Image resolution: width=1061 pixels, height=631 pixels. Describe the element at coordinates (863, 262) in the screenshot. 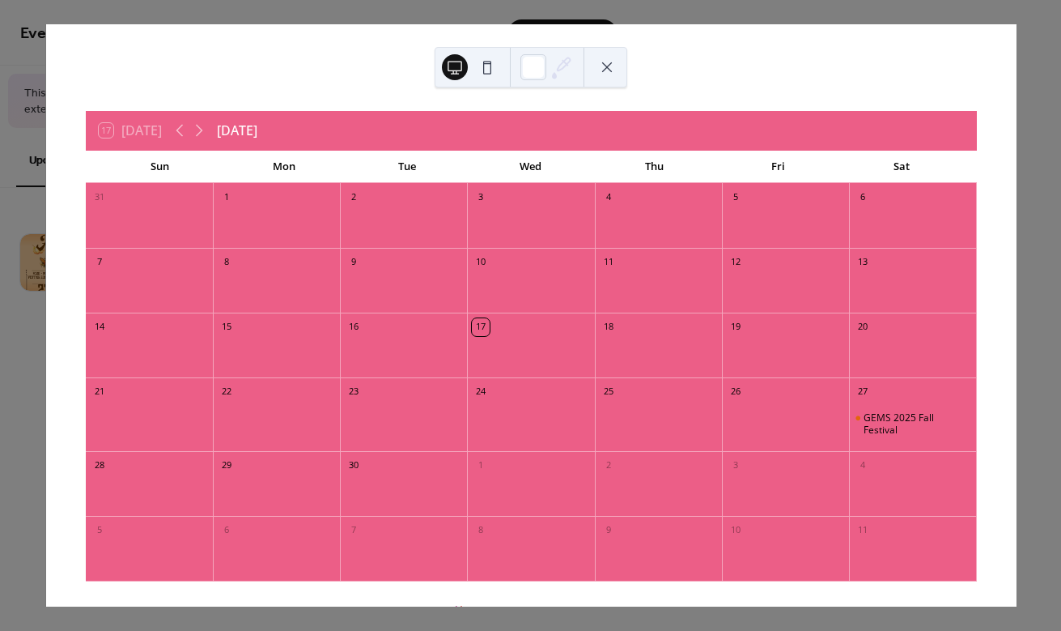

I see `div: 13` at that location.